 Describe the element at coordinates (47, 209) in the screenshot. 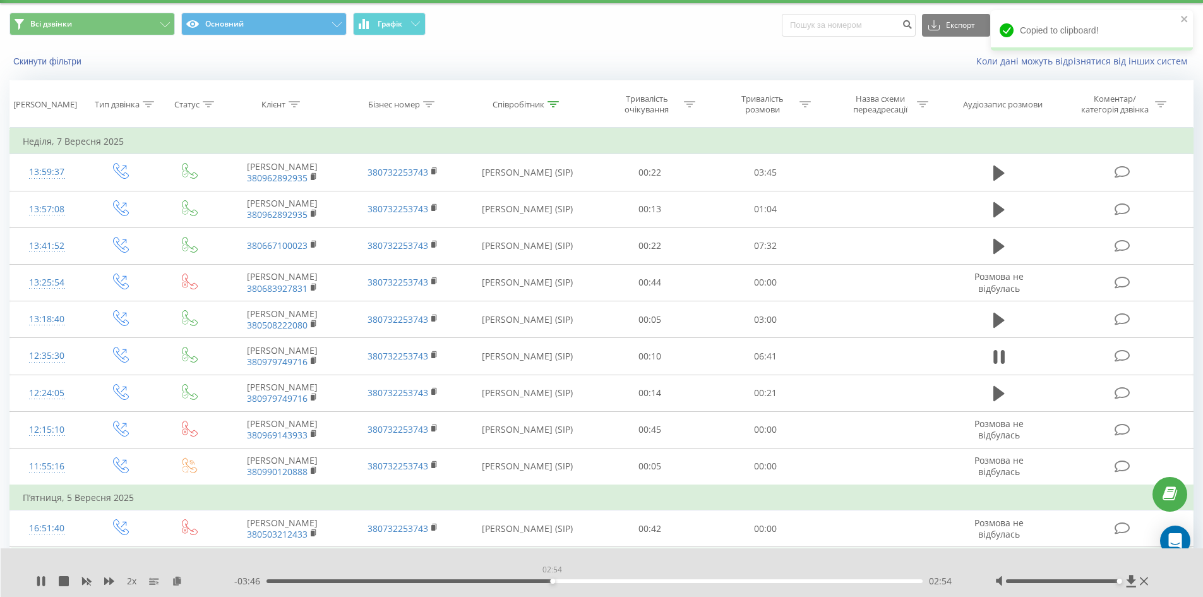

I see `div: 13:57:08` at that location.